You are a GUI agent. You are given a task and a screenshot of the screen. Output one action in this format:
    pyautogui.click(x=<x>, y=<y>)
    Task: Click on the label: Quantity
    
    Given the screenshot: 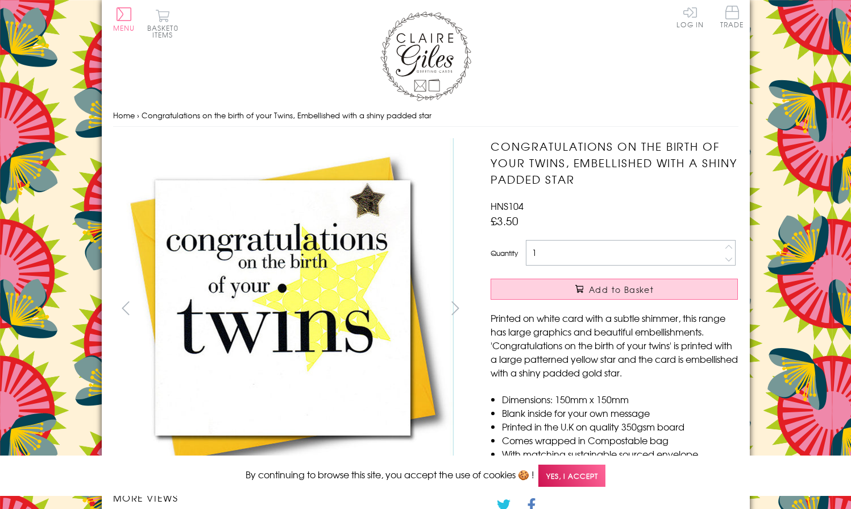 What is the action you would take?
    pyautogui.click(x=504, y=253)
    